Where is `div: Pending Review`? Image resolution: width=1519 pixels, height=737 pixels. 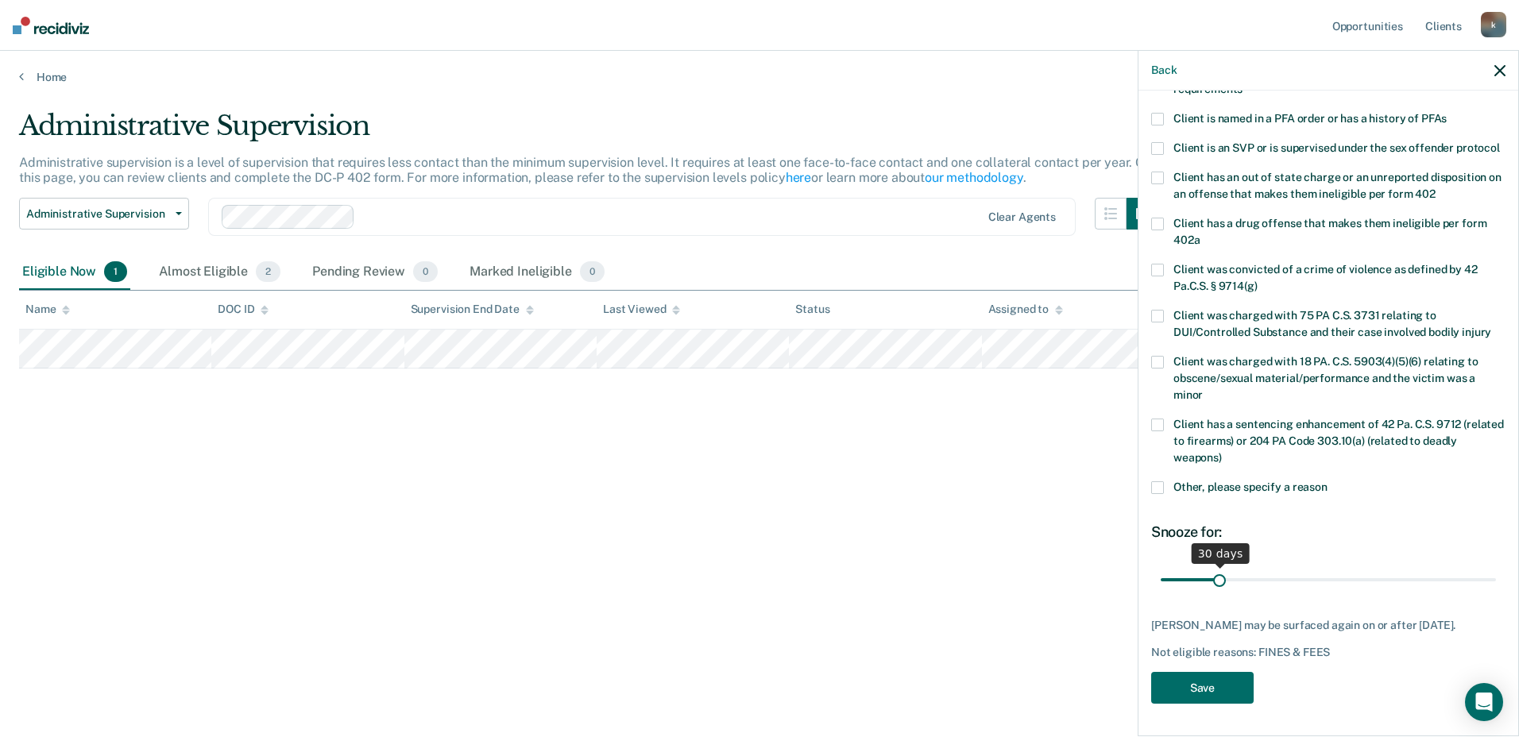 div: Pending Review is located at coordinates (375, 273).